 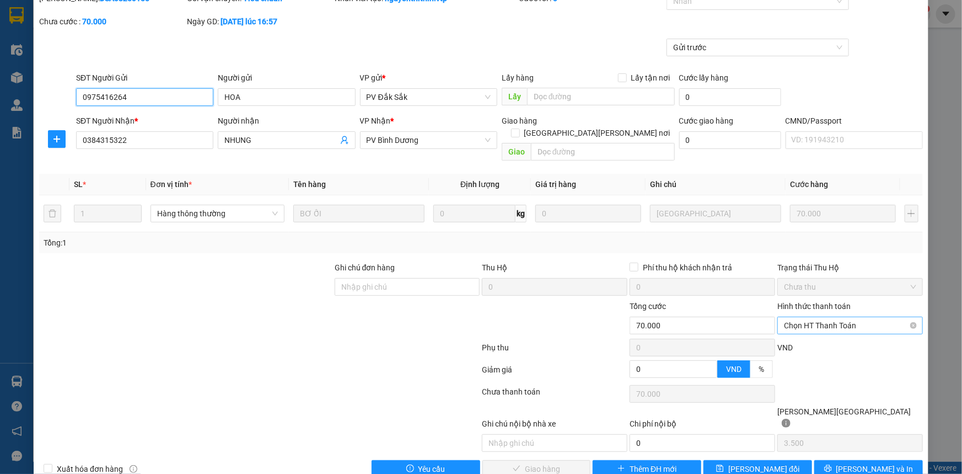 What do you see at coordinates (730, 97) in the screenshot?
I see `input: Cước lấy hàng` at bounding box center [730, 97].